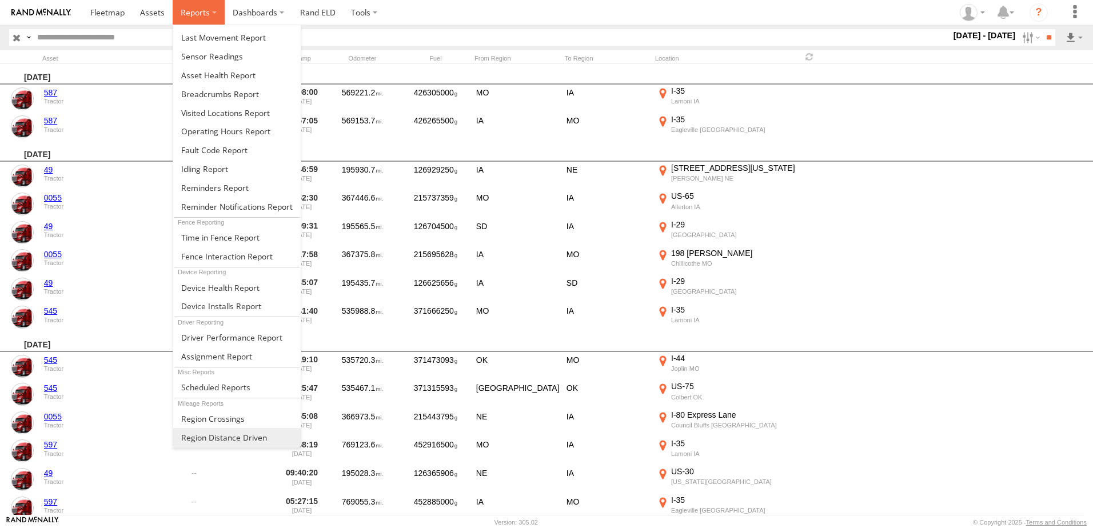 This screenshot has width=1093, height=528. Describe the element at coordinates (362, 508) in the screenshot. I see `div: 769055.3` at that location.